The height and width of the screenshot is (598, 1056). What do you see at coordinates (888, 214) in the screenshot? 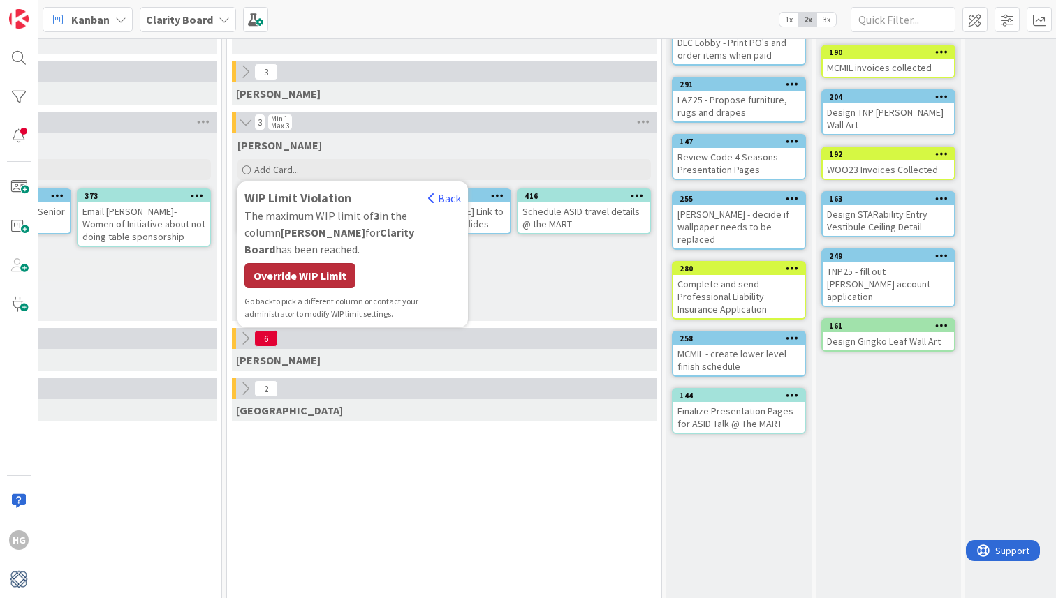
I see `div: 163Design STARability Entry Vestibule Ceiling Detail` at bounding box center [888, 214].